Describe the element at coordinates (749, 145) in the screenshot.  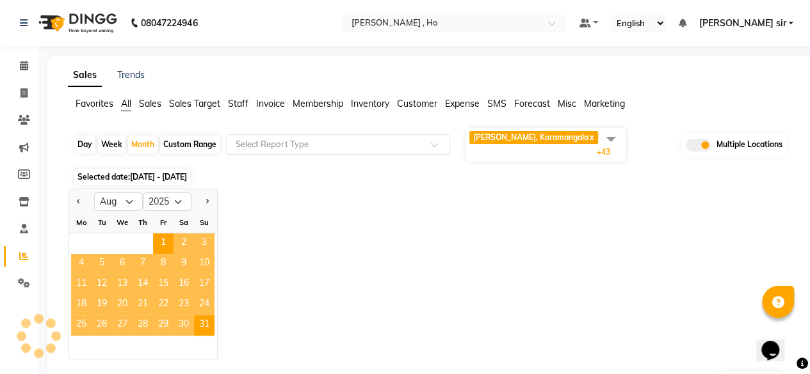
I see `span: Multiple Locations` at that location.